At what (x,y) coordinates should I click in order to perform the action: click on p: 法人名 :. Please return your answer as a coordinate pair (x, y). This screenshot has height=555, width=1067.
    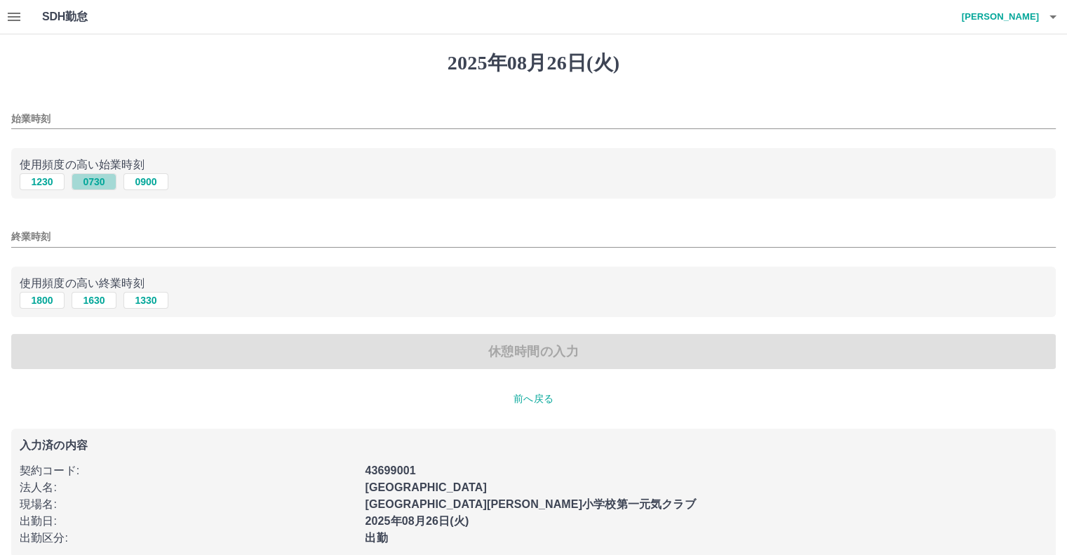
    Looking at the image, I should click on (188, 488).